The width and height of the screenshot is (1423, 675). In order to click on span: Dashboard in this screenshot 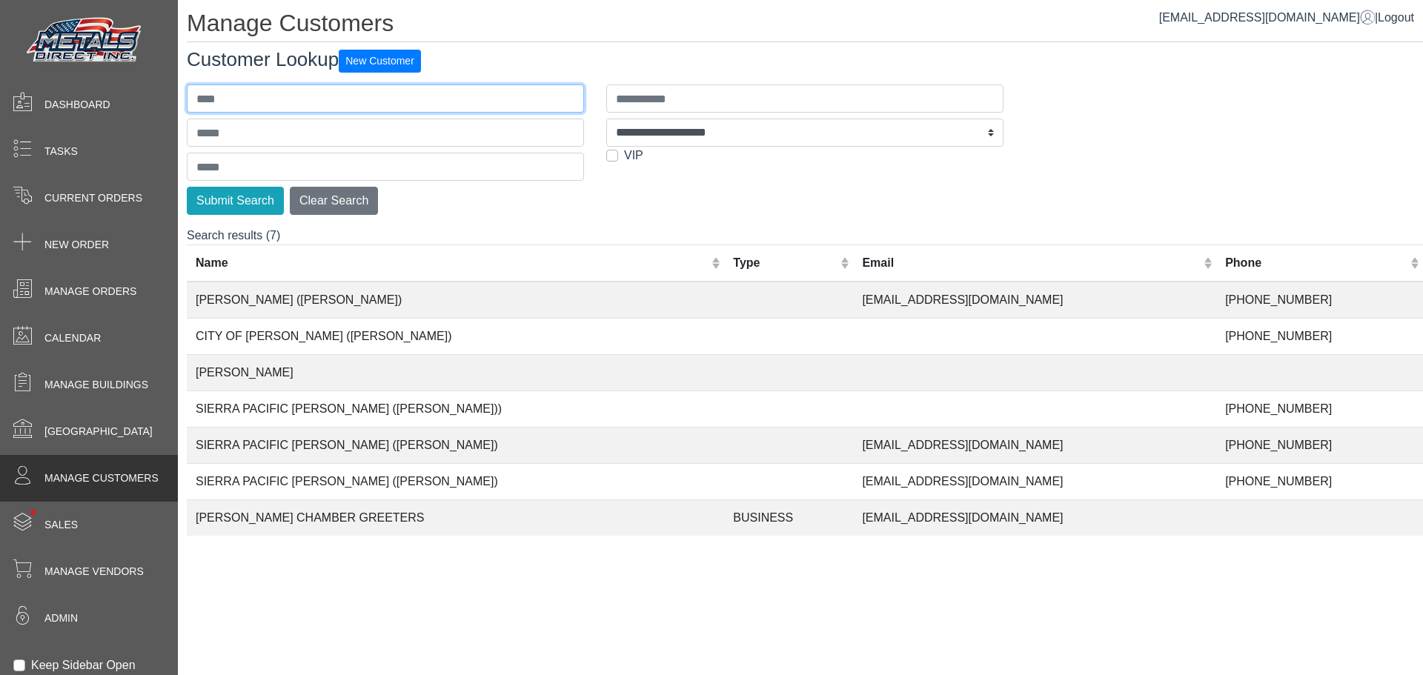, I will do `click(77, 105)`.